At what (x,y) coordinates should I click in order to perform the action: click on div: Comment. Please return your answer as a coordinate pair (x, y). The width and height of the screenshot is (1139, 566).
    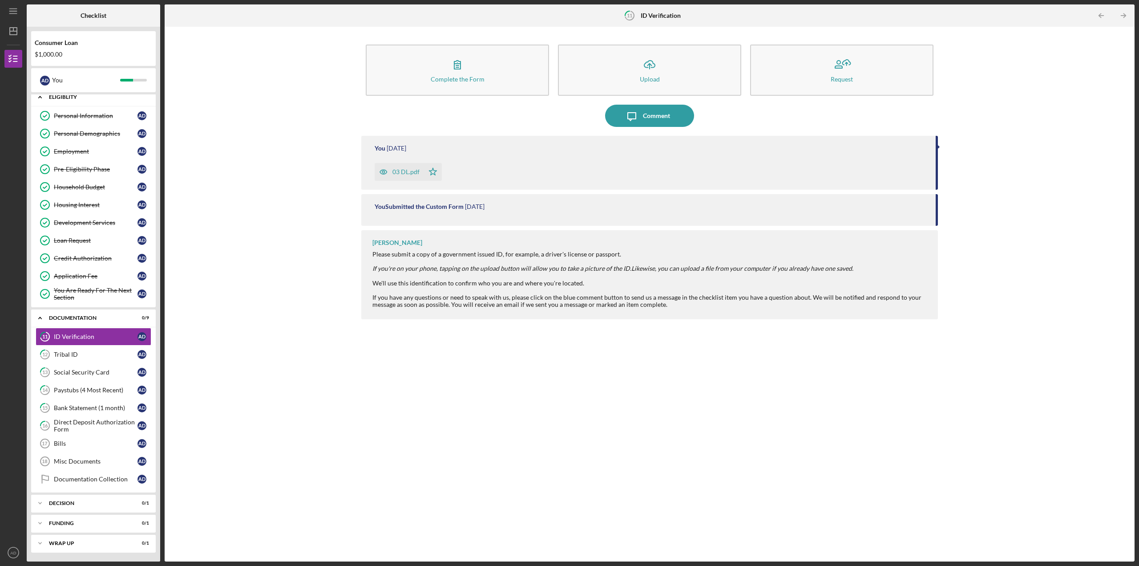
    Looking at the image, I should click on (656, 116).